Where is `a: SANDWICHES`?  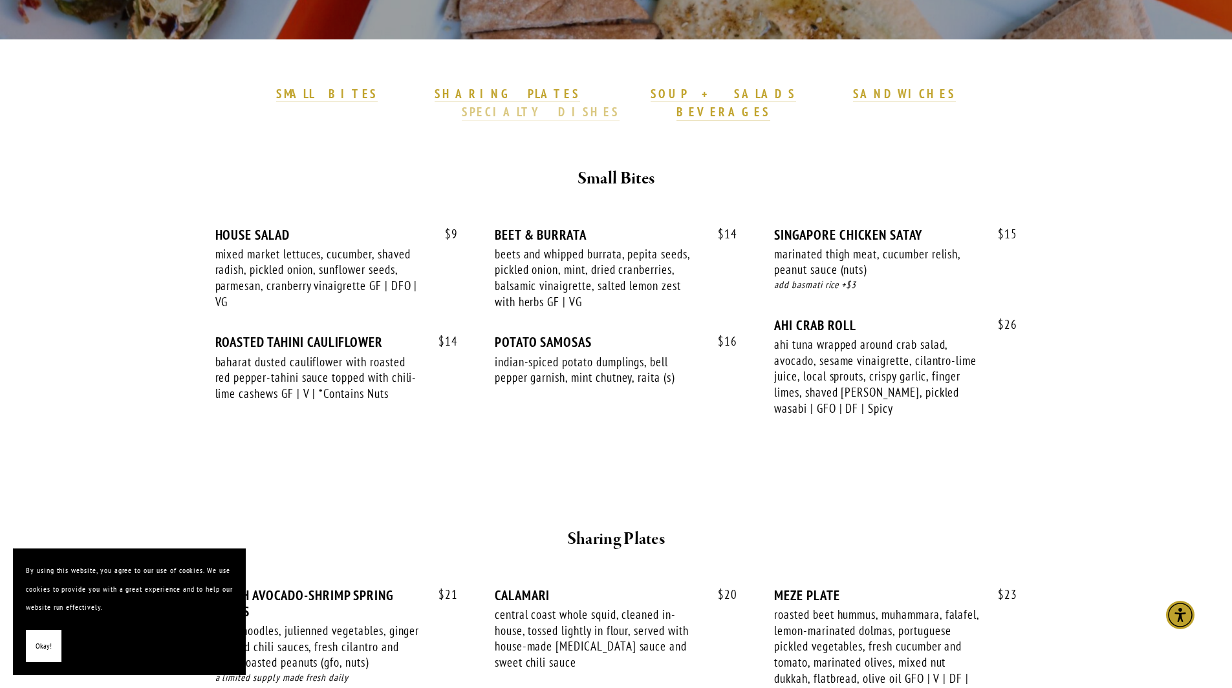 a: SANDWICHES is located at coordinates (904, 94).